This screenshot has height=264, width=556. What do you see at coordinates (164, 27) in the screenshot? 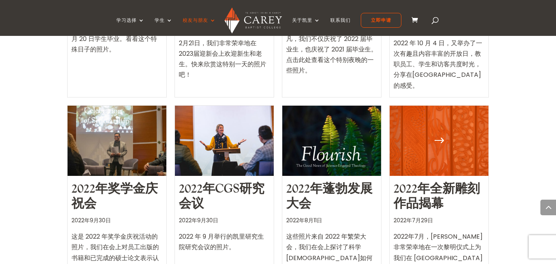
I see `a: 学生` at bounding box center [164, 27].